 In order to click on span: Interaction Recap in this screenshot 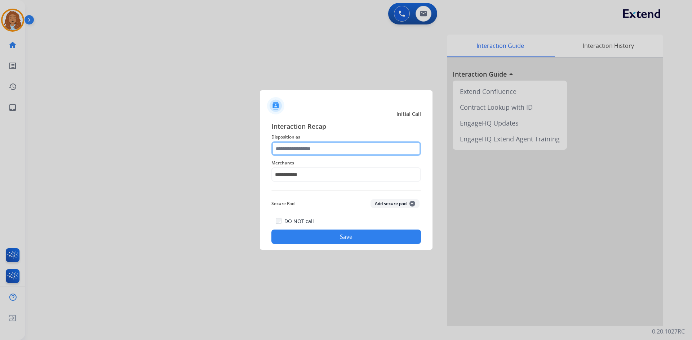, I will do `click(346, 127)`.